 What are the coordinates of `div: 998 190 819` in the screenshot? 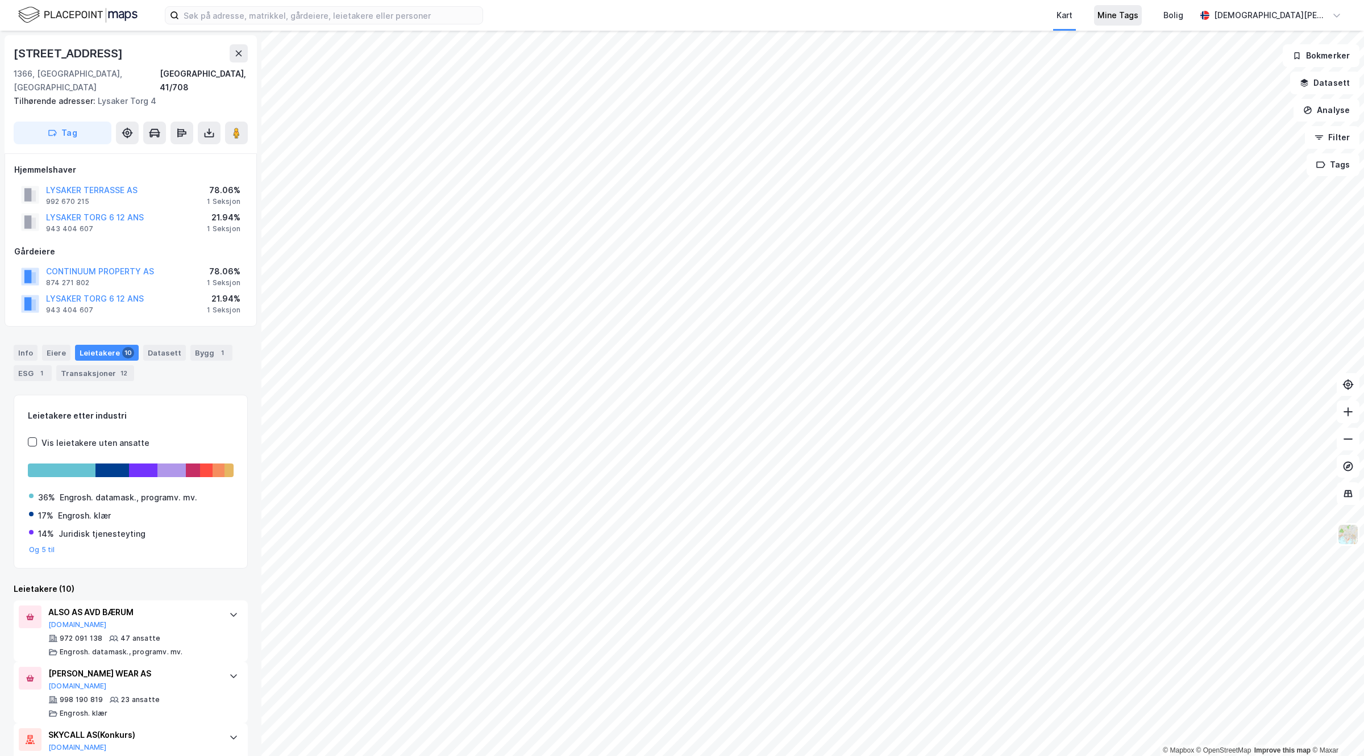 It's located at (81, 700).